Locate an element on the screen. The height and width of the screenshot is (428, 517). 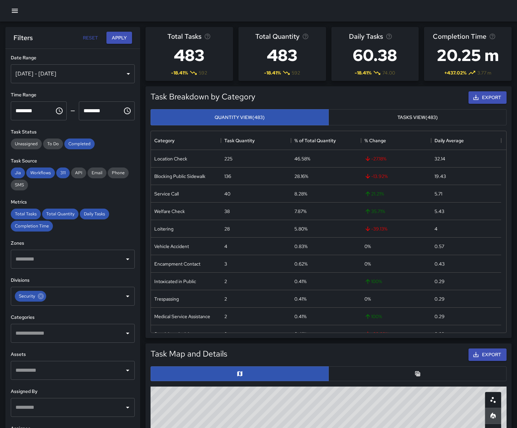
span: Security is located at coordinates (27, 296).